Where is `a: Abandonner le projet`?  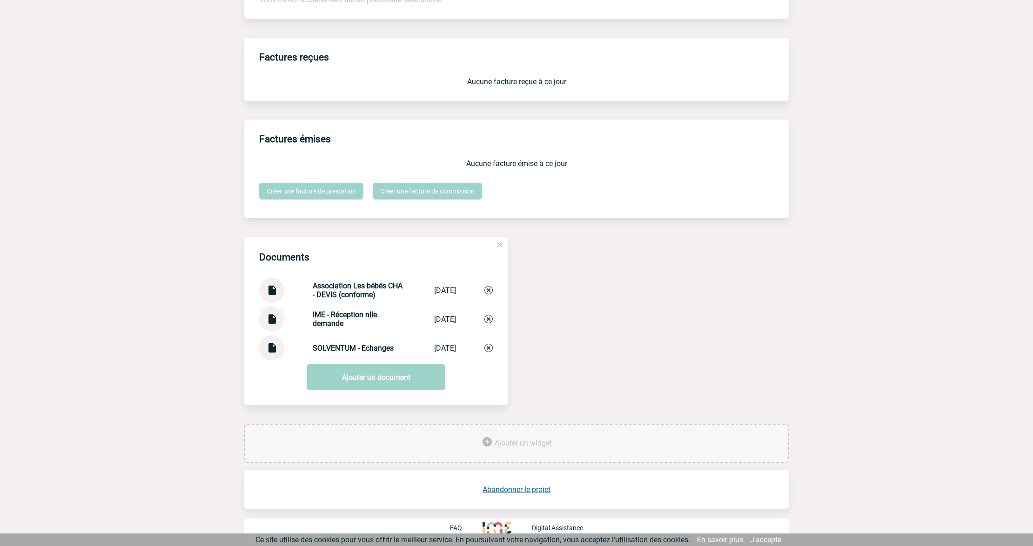 a: Abandonner le projet is located at coordinates (516, 489).